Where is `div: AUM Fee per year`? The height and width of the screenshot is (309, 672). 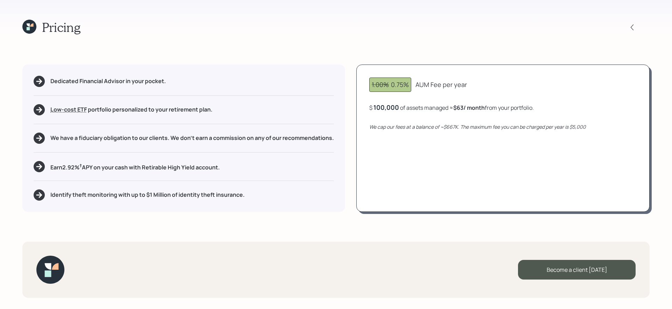 div: AUM Fee per year is located at coordinates (441, 84).